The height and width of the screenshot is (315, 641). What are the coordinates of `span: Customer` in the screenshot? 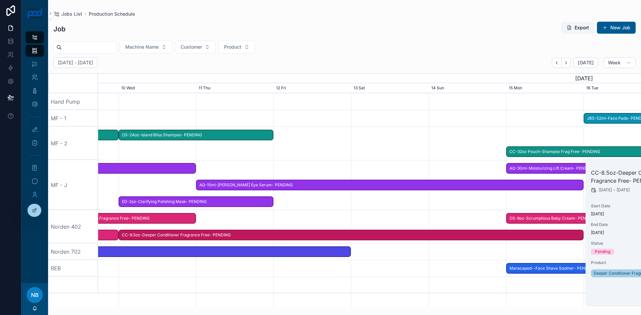 It's located at (191, 47).